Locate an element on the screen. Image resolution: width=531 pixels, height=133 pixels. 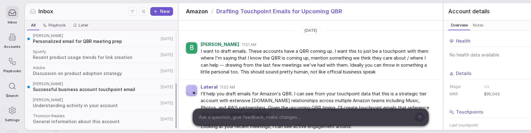
span: Details is located at coordinates (464, 73).